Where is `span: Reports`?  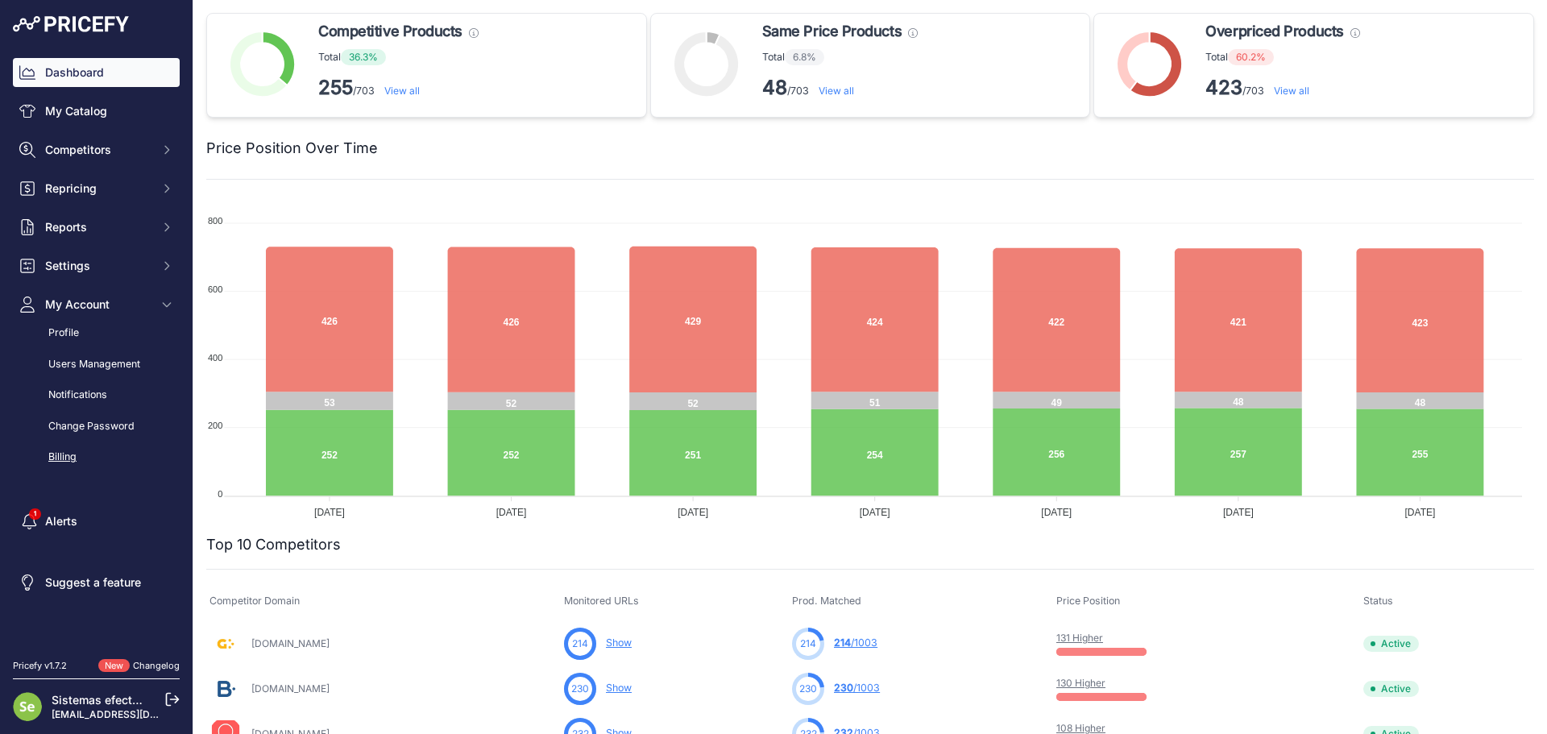 span: Reports is located at coordinates (98, 227).